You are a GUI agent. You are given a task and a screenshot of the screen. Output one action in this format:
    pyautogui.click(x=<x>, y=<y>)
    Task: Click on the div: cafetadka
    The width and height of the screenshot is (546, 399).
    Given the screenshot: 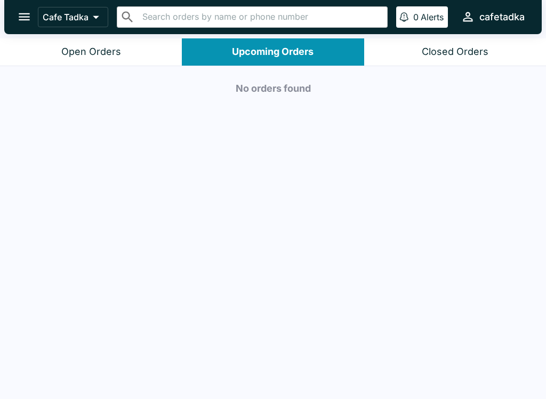 What is the action you would take?
    pyautogui.click(x=502, y=17)
    